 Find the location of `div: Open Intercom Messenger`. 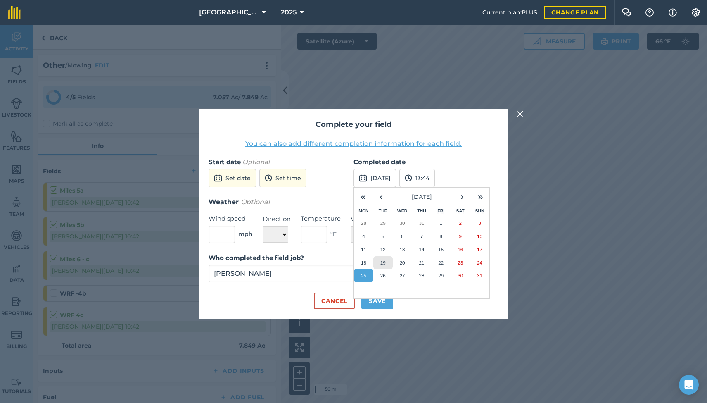

div: Open Intercom Messenger is located at coordinates (689, 385).